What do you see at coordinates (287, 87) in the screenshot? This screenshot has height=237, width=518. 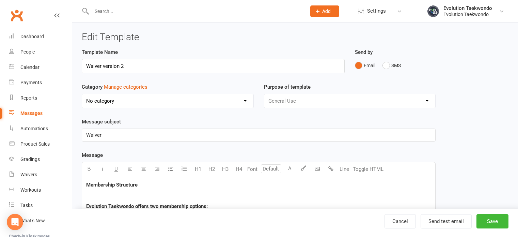 I see `label: Purpose of template` at bounding box center [287, 87].